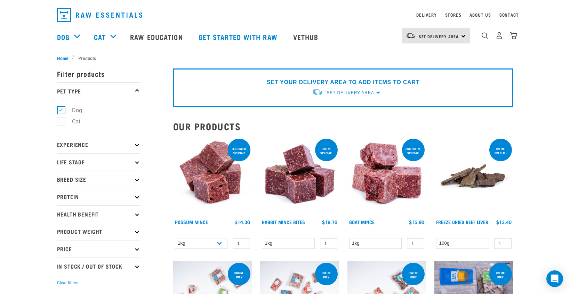 The height and width of the screenshot is (294, 570). What do you see at coordinates (99, 249) in the screenshot?
I see `p: Price` at bounding box center [99, 249].